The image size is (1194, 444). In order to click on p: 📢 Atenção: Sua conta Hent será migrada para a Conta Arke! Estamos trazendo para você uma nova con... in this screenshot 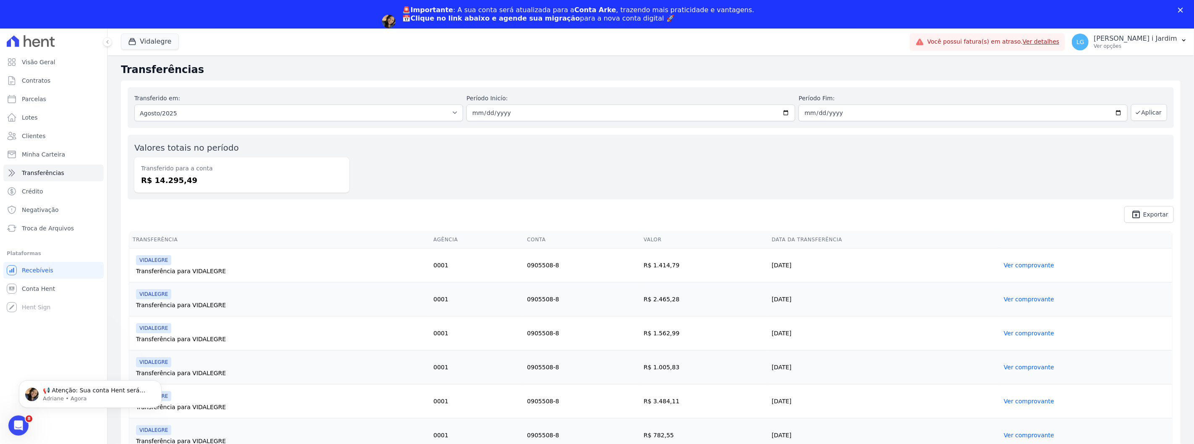, I will do `click(91, 28)`.